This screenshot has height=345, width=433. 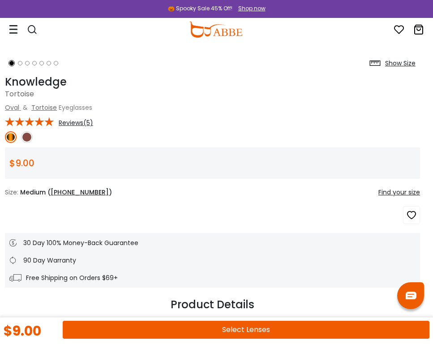 I want to click on div: Find your size, so click(x=399, y=192).